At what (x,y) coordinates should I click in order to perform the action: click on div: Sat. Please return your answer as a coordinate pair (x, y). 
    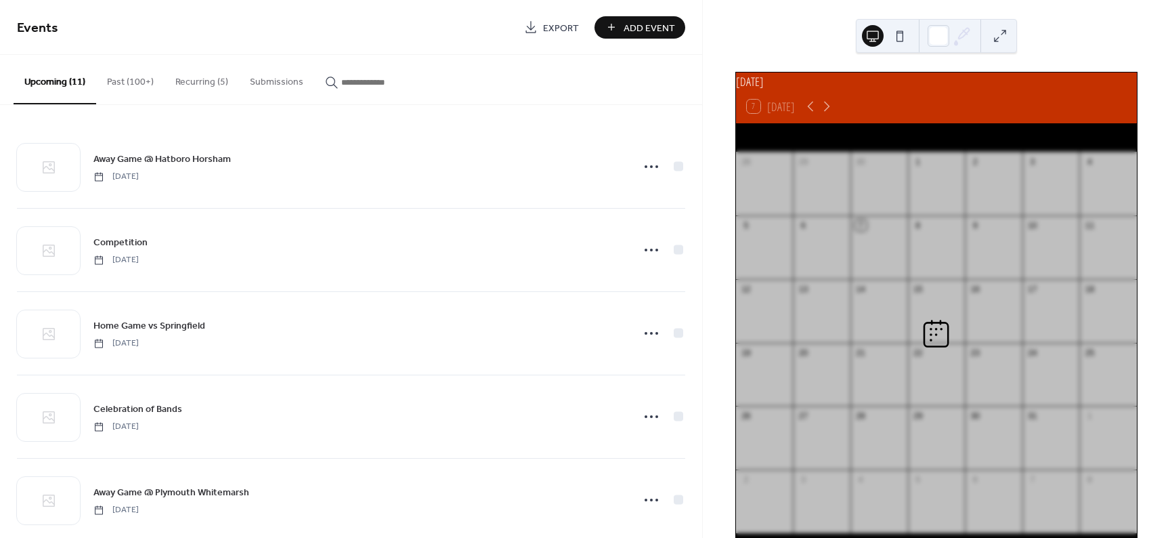
    Looking at the image, I should click on (1099, 137).